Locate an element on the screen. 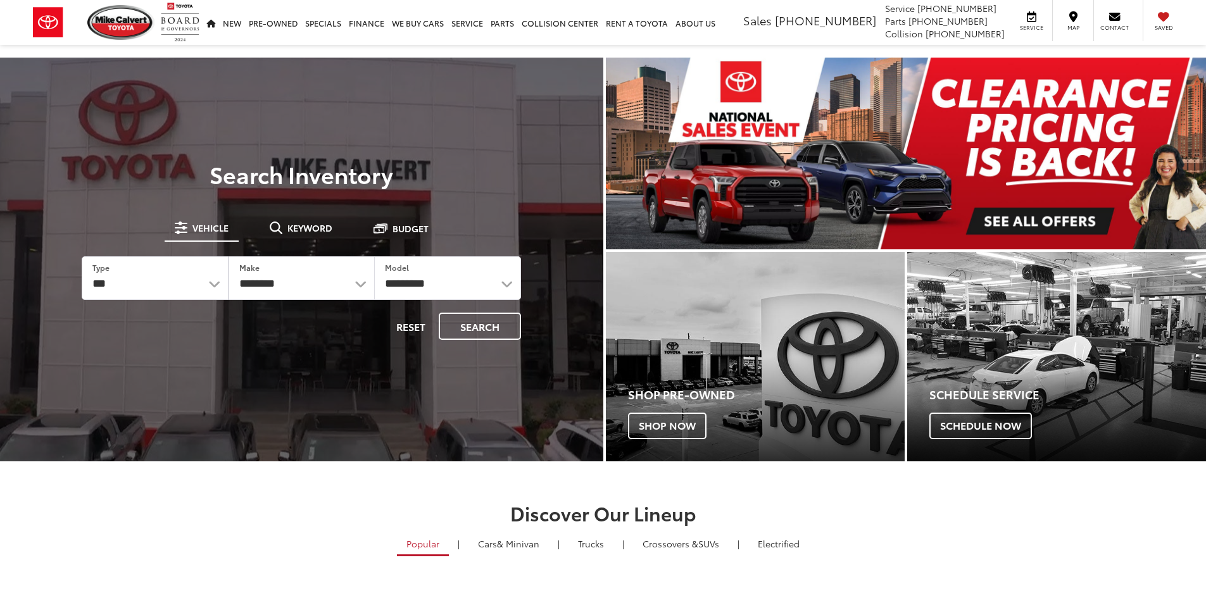 Image resolution: width=1206 pixels, height=598 pixels. button: Reset is located at coordinates (411, 326).